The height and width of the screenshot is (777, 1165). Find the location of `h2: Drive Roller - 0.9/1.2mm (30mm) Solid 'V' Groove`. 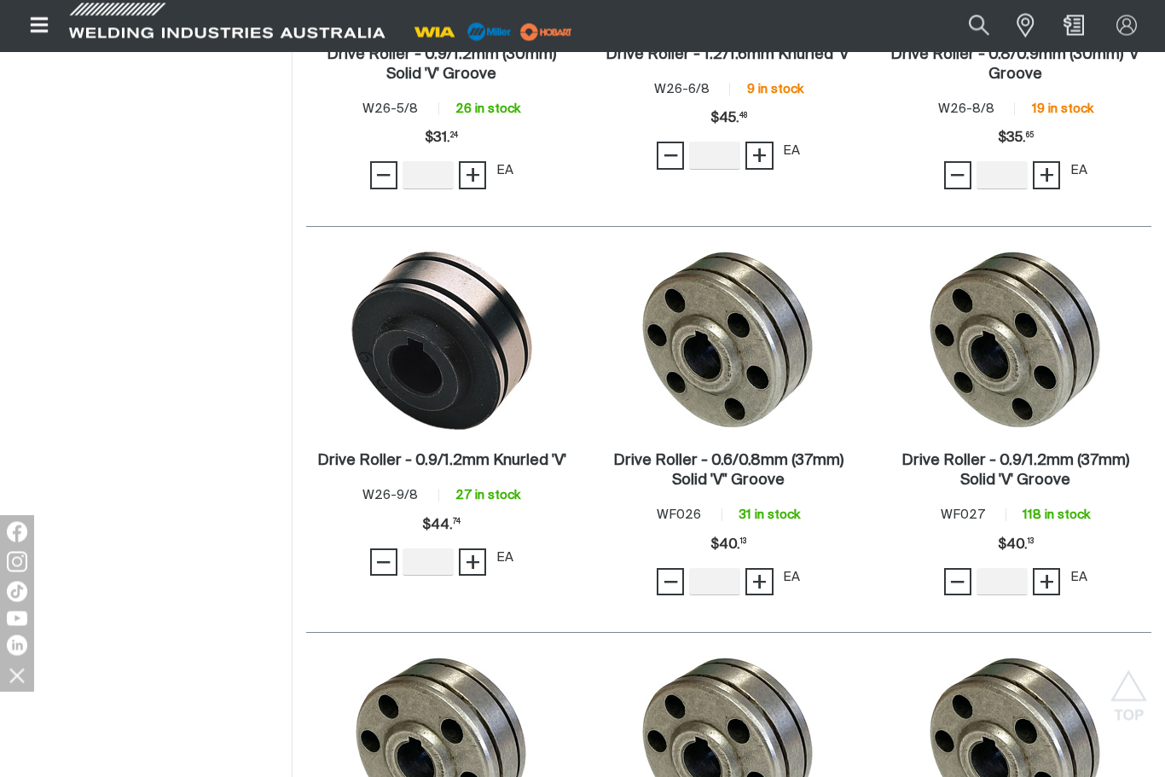

h2: Drive Roller - 0.9/1.2mm (30mm) Solid 'V' Groove is located at coordinates (441, 65).